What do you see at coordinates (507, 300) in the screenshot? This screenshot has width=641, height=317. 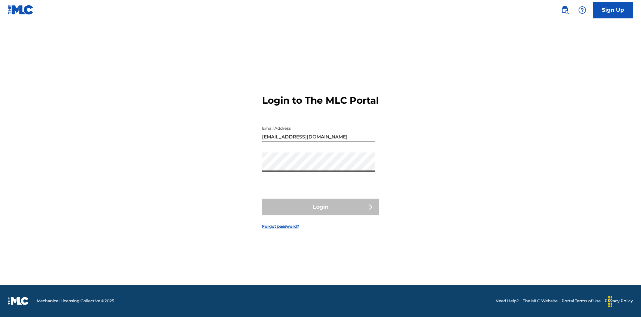 I see `a: Need Help?` at bounding box center [507, 300].